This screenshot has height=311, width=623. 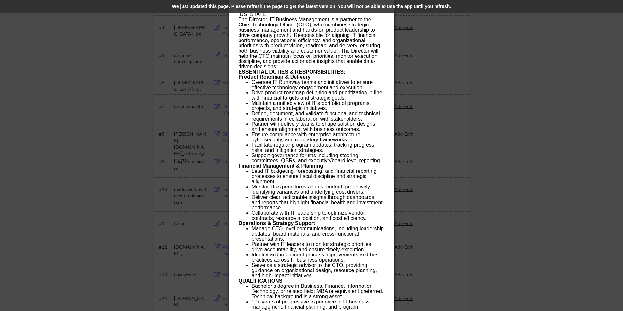 I want to click on li: Deliver clear, actionable insights through dashboards and reports that highlight financial health..., so click(x=318, y=203).